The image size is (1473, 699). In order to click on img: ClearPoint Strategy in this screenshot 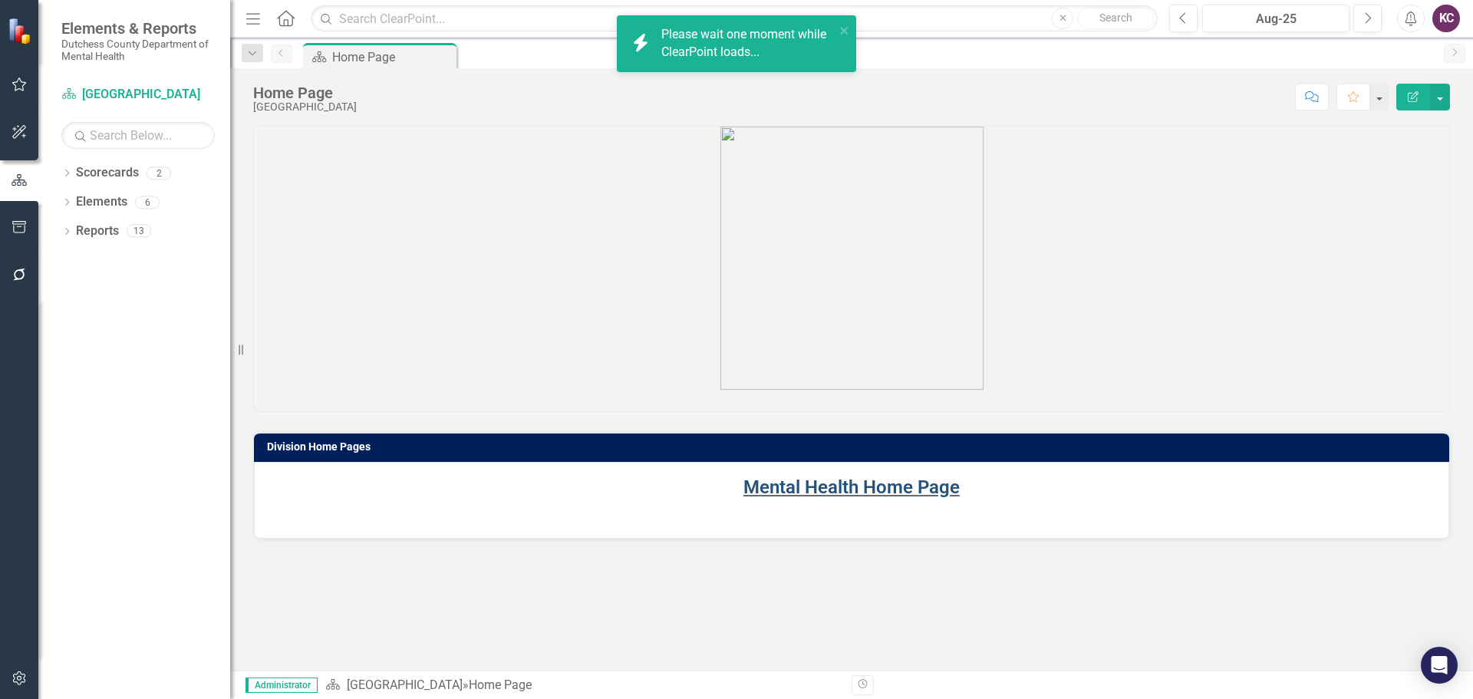, I will do `click(21, 31)`.